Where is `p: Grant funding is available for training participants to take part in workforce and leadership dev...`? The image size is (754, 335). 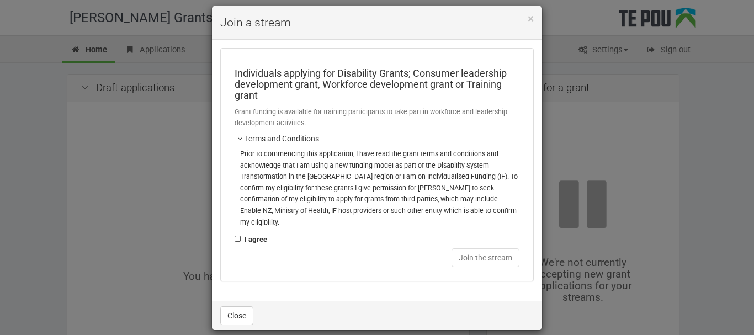
p: Grant funding is available for training participants to take part in workforce and leadership dev... is located at coordinates (377, 118).